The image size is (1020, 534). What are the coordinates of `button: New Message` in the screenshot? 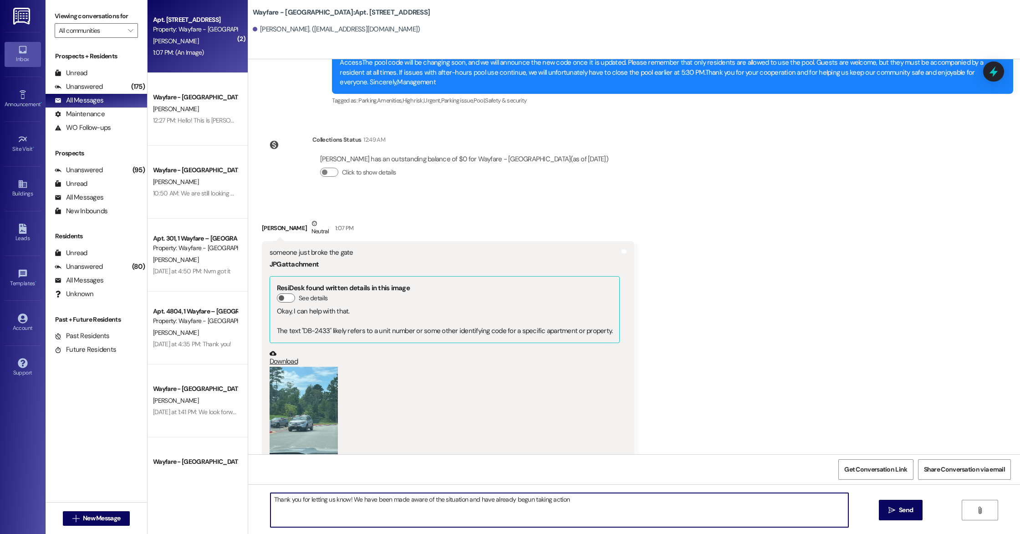 It's located at (97, 518).